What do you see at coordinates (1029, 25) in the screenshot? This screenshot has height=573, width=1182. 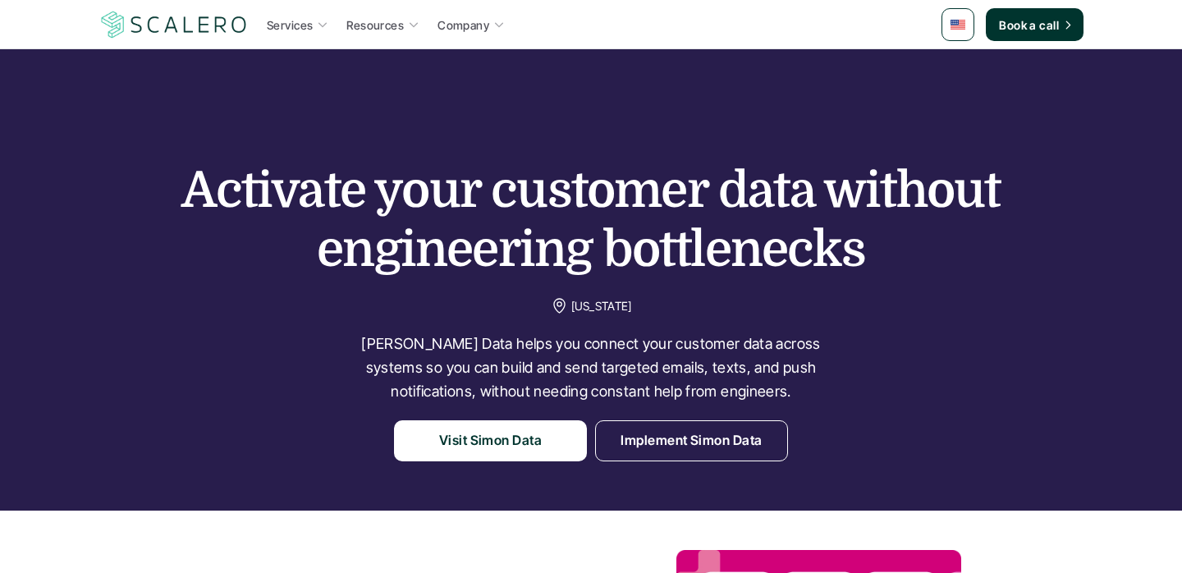 I see `p: Book a call` at bounding box center [1029, 25].